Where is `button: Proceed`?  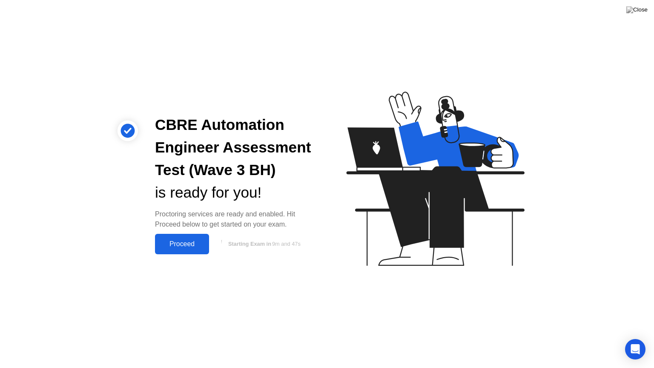 button: Proceed is located at coordinates (182, 244).